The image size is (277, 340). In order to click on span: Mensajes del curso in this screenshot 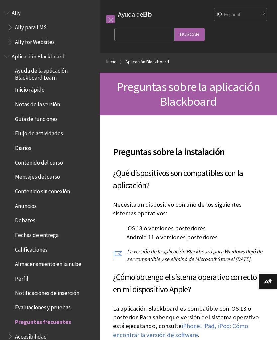, I will do `click(38, 176)`.